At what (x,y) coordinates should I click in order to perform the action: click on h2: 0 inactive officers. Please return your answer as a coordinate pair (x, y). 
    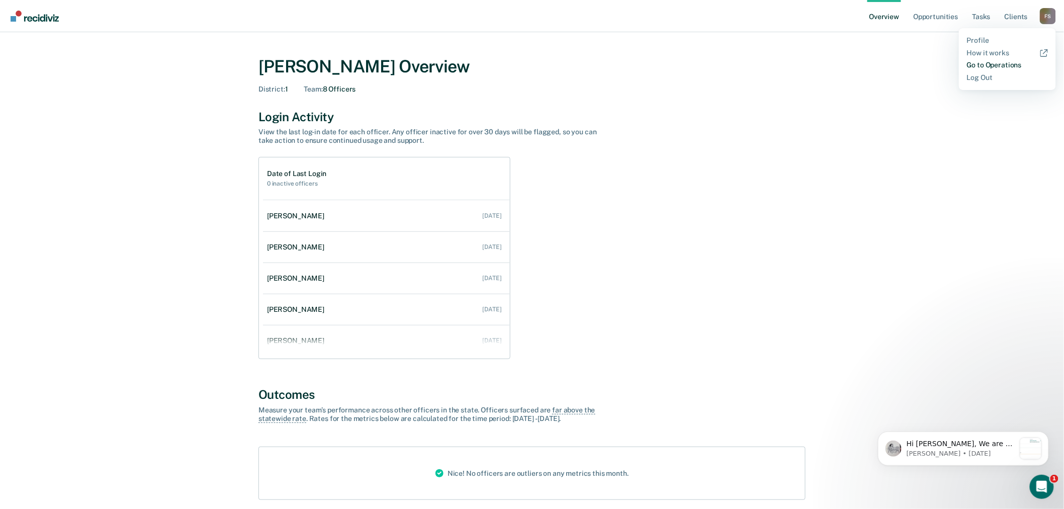
    Looking at the image, I should click on (297, 184).